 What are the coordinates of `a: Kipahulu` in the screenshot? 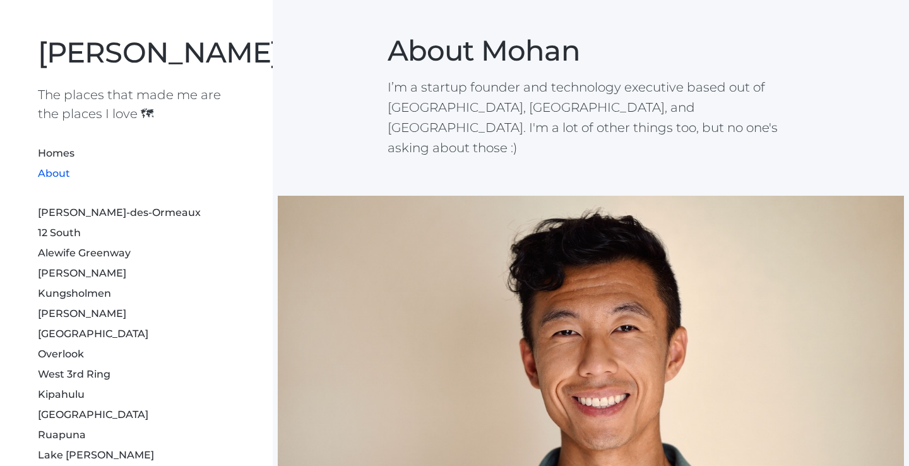 It's located at (61, 394).